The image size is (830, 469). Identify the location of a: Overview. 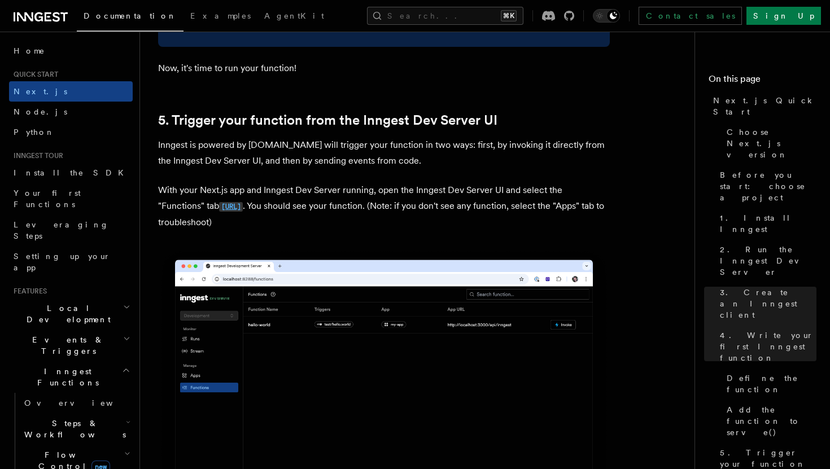
(76, 403).